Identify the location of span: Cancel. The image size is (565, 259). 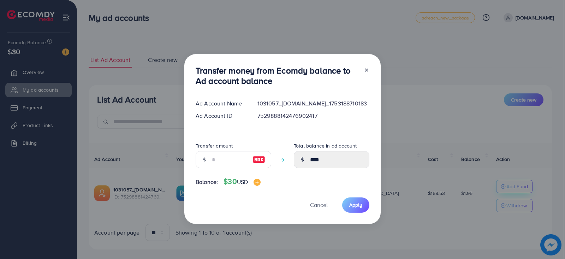
(319, 205).